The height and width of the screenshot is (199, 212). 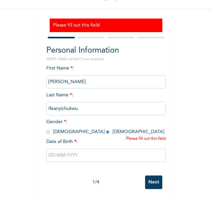 I want to click on span: Date of Birth :, so click(x=62, y=142).